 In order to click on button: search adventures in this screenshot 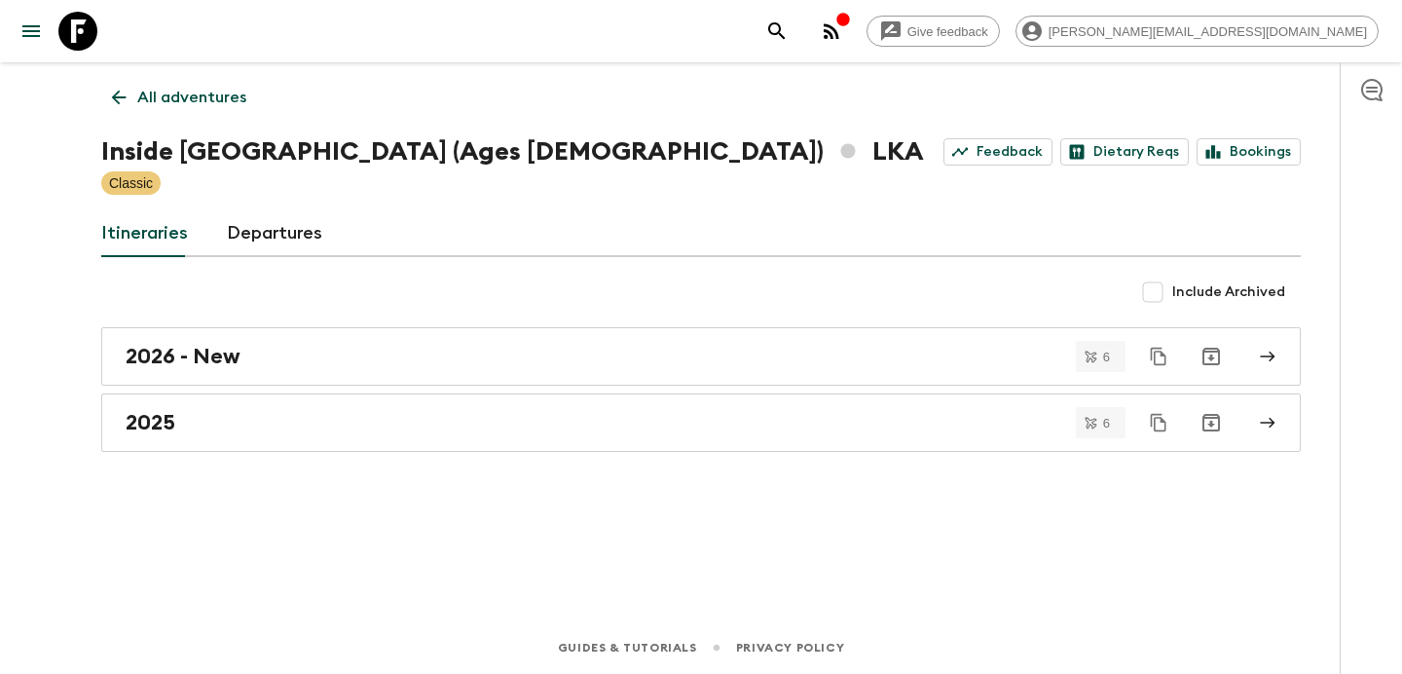, I will do `click(777, 31)`.